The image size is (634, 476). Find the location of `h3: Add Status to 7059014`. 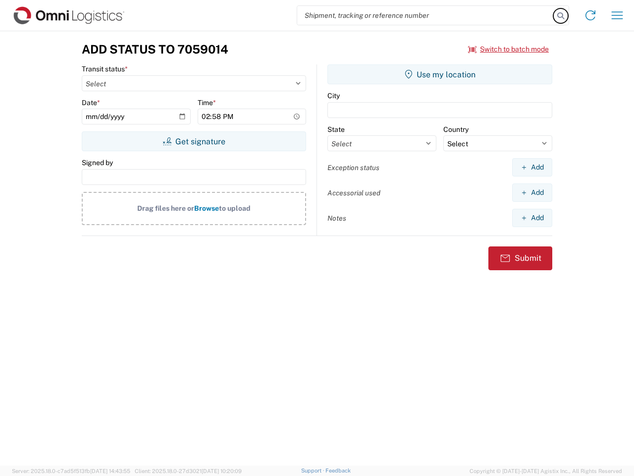

h3: Add Status to 7059014 is located at coordinates (155, 49).